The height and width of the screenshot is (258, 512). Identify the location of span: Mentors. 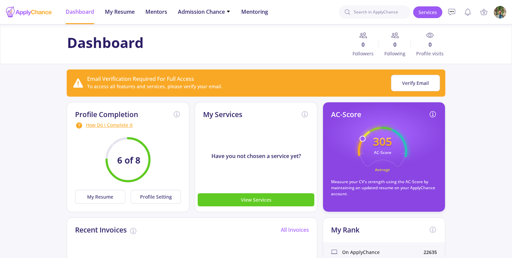
(156, 12).